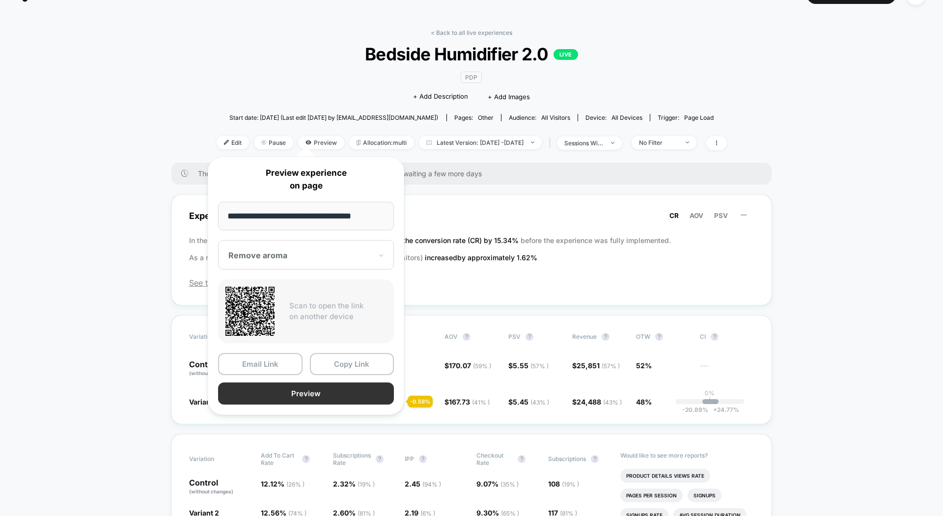  Describe the element at coordinates (432, 484) in the screenshot. I see `span: ( 94 % )` at that location.